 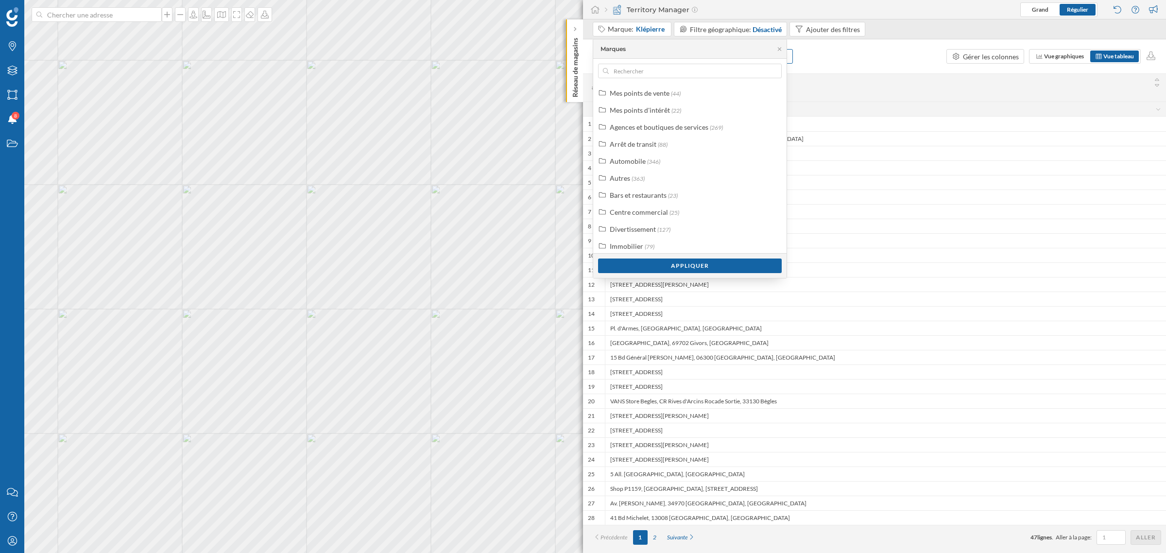 I want to click on img: Logo Geoblink, so click(x=12, y=17).